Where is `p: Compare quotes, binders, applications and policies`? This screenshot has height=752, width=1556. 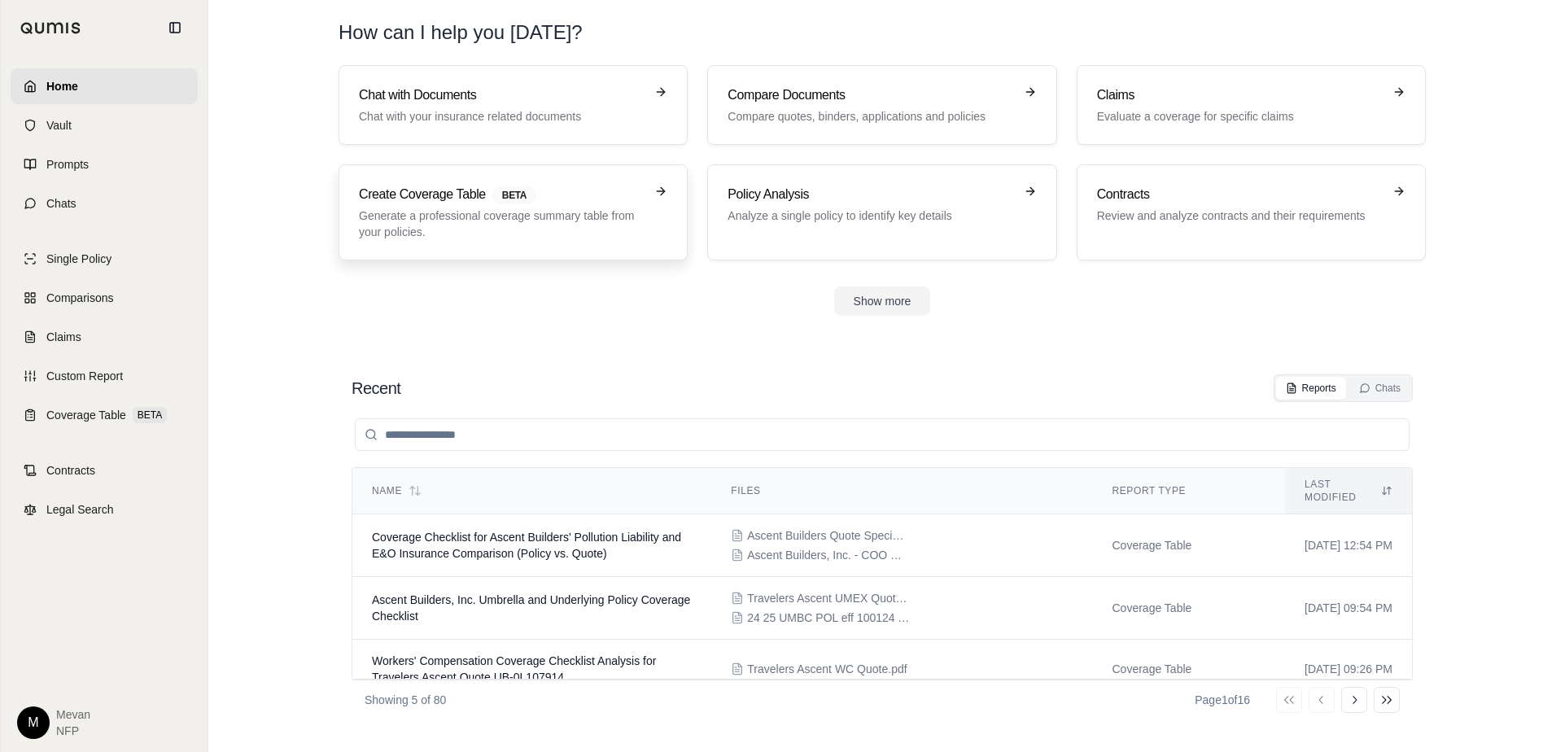 p: Compare quotes, binders, applications and policies is located at coordinates (870, 116).